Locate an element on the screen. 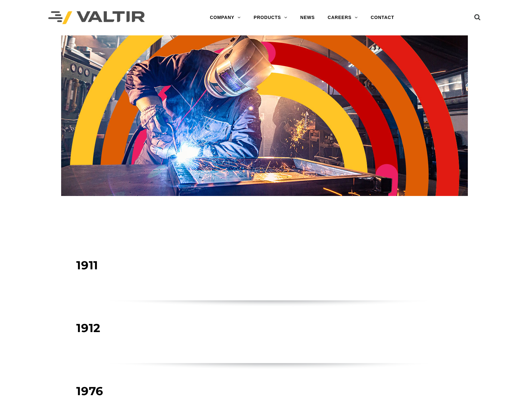 This screenshot has height=418, width=529. a: PRODUCTS is located at coordinates (270, 18).